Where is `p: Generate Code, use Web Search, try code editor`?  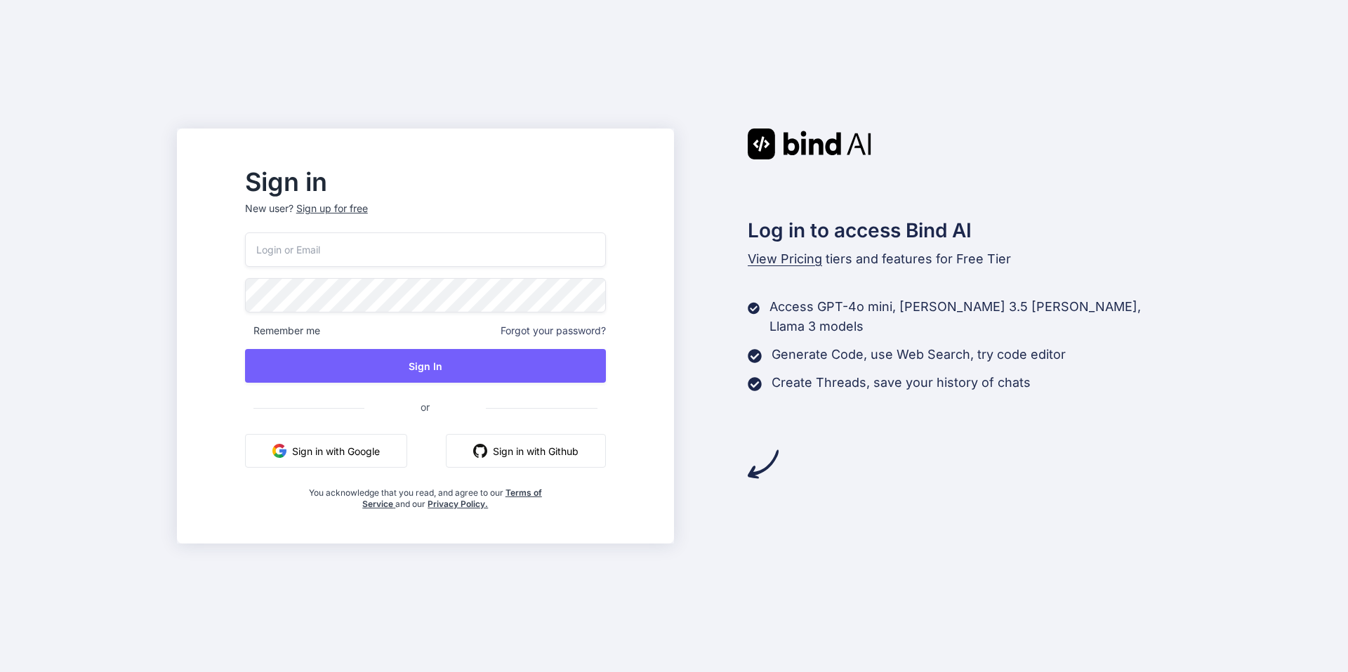
p: Generate Code, use Web Search, try code editor is located at coordinates (919, 355).